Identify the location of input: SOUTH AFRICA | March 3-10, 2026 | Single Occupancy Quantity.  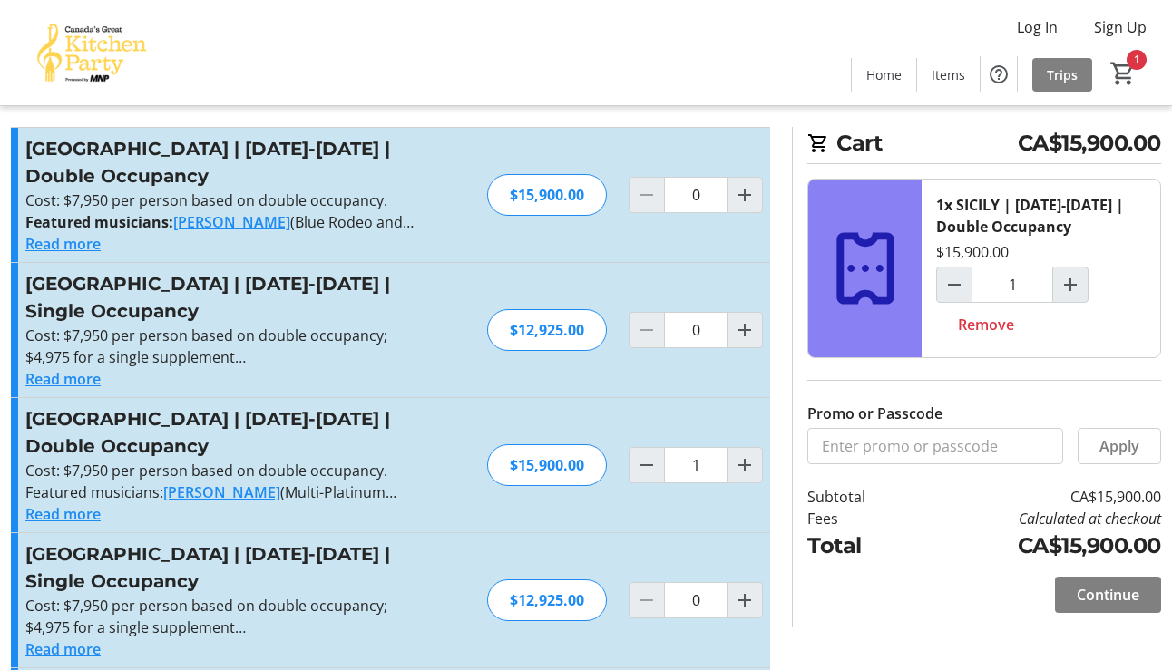
(696, 330).